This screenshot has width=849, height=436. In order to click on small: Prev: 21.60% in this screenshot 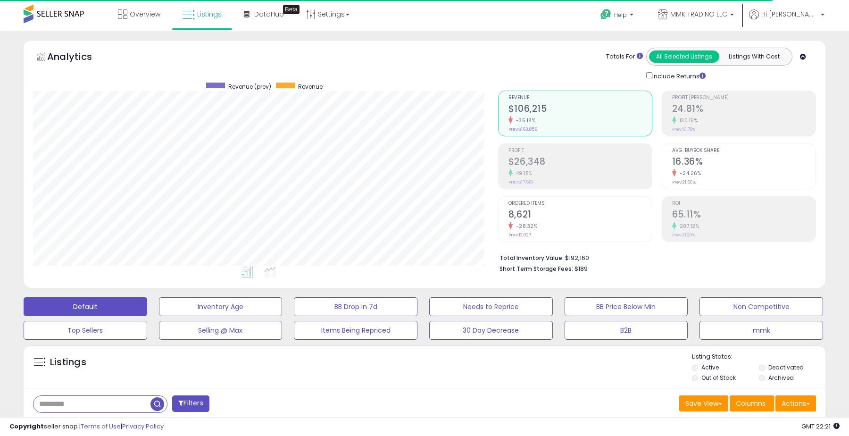, I will do `click(684, 182)`.